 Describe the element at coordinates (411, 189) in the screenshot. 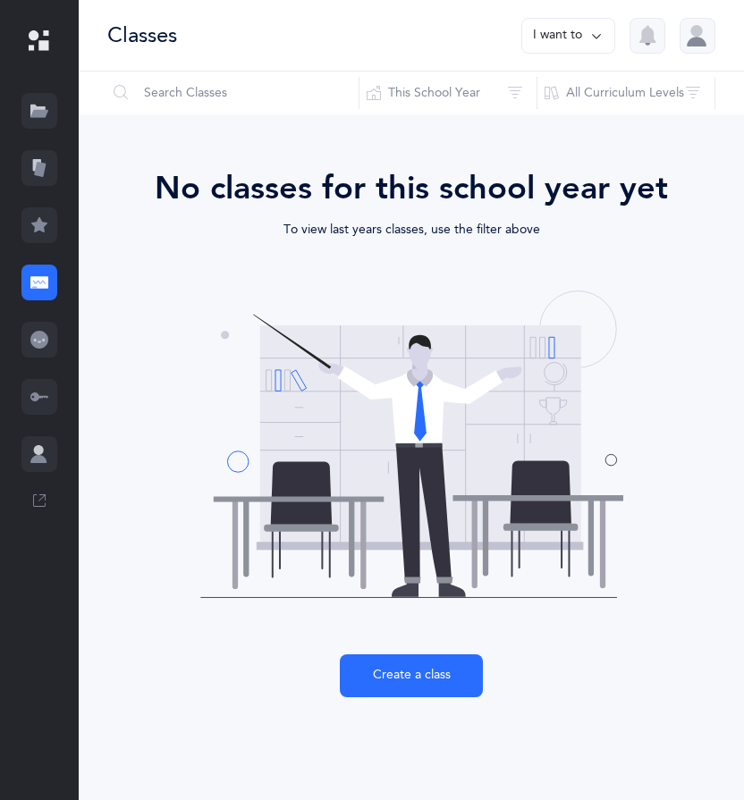

I see `div: No classes for this school year yet` at that location.